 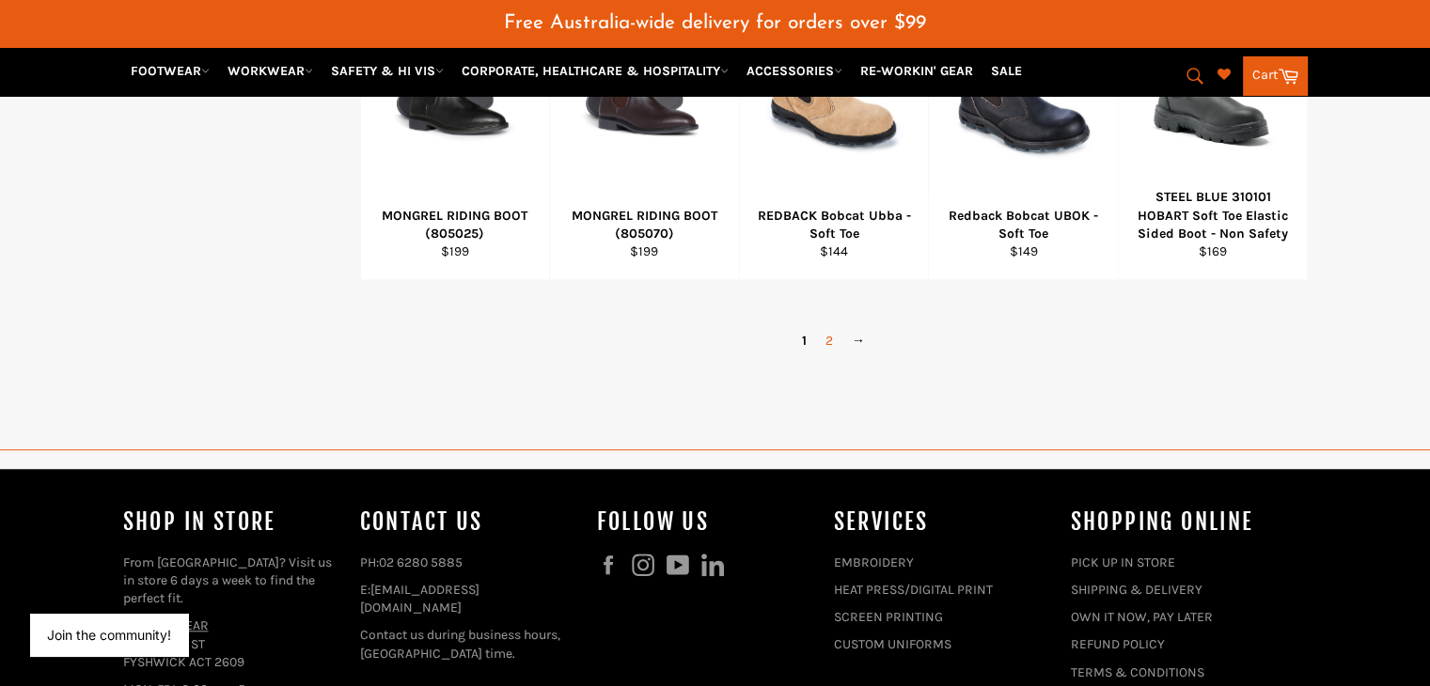 I want to click on h4: Contact Us, so click(x=469, y=522).